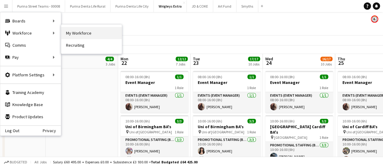  Describe the element at coordinates (31, 75) in the screenshot. I see `div: Platform Settings` at that location.